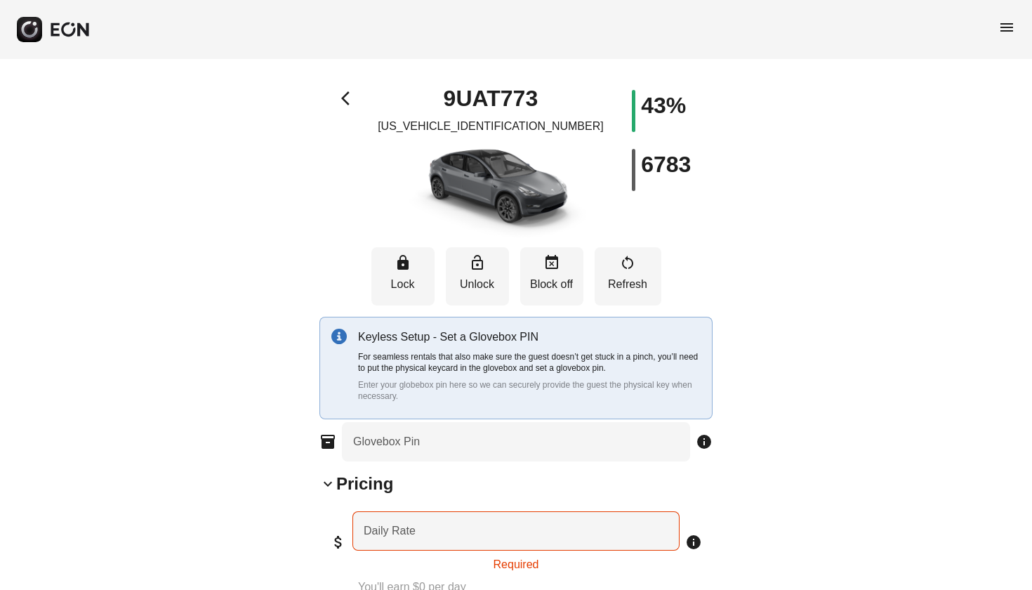 This screenshot has width=1032, height=590. What do you see at coordinates (663, 105) in the screenshot?
I see `h1: 43%` at bounding box center [663, 105].